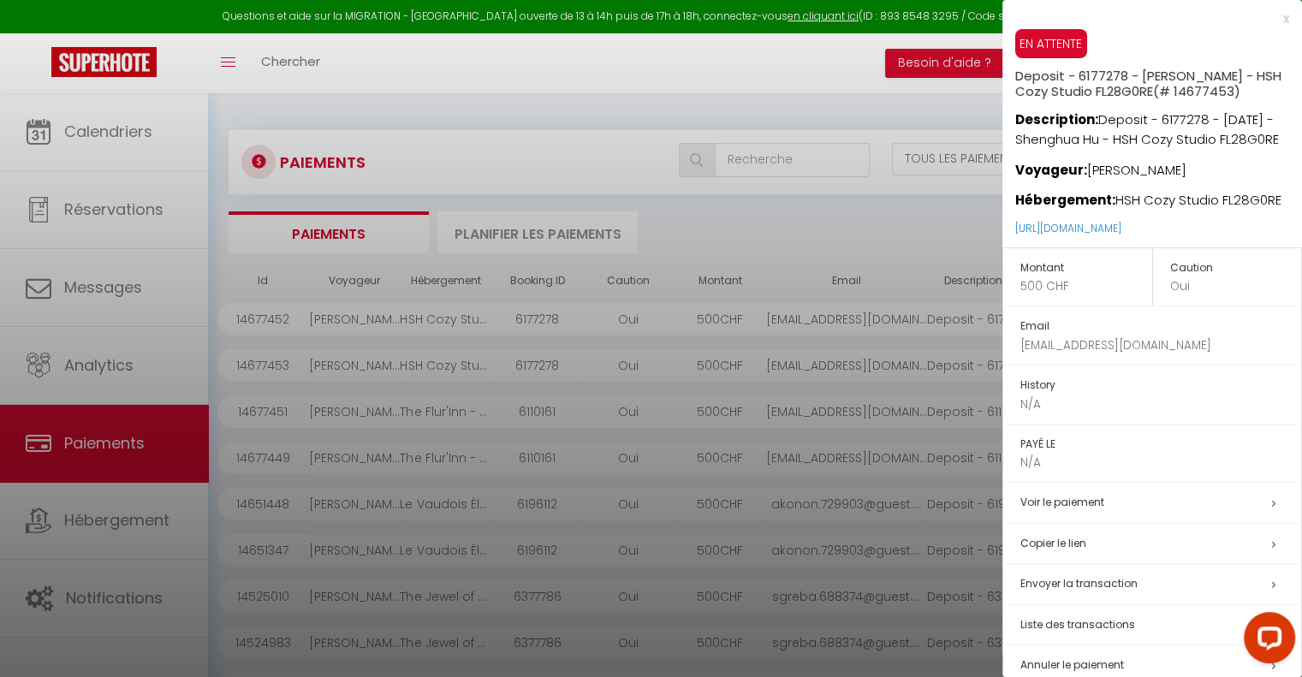 This screenshot has width=1302, height=677. Describe the element at coordinates (1161, 544) in the screenshot. I see `h5: Copier le lien` at that location.